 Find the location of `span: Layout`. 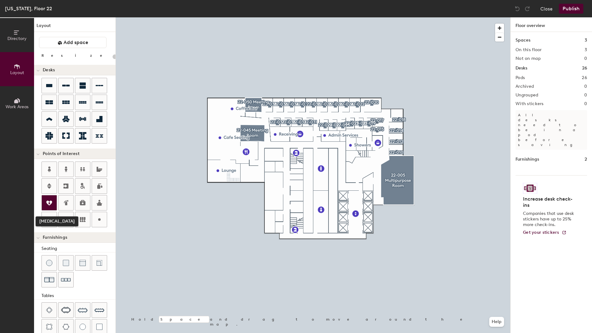

span: Layout is located at coordinates (17, 72).